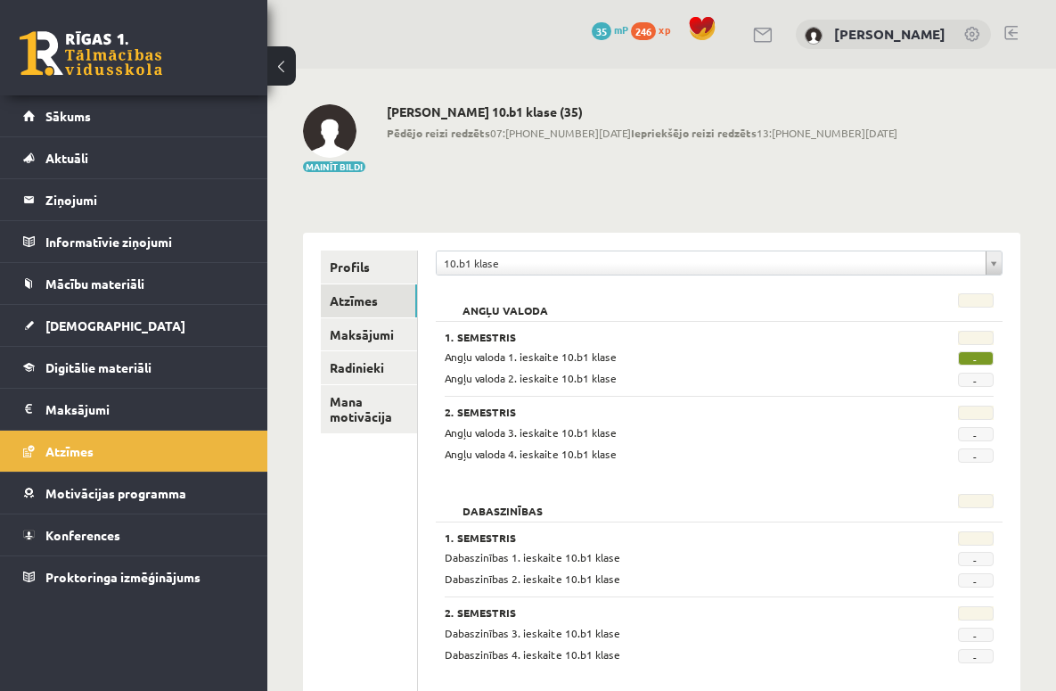 This screenshot has height=691, width=1056. I want to click on a: Radinieki, so click(369, 367).